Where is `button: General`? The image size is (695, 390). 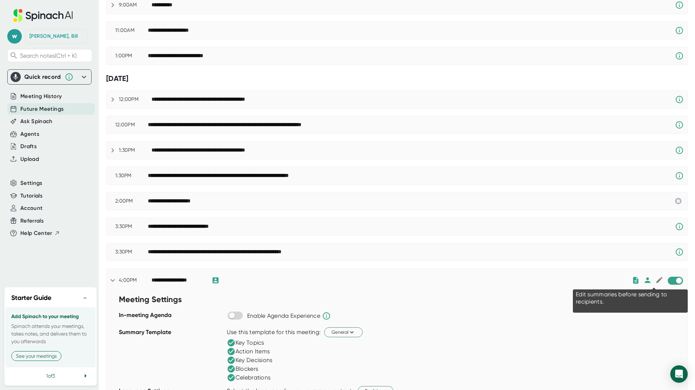
button: General is located at coordinates (343, 332).